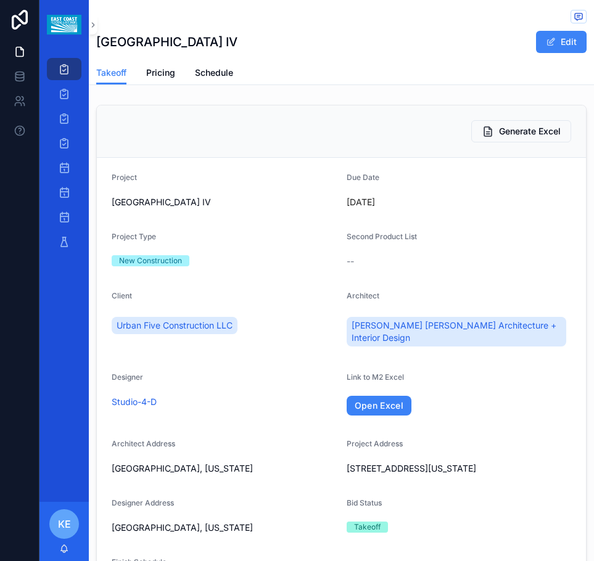 Image resolution: width=594 pixels, height=561 pixels. I want to click on span: Bid Status, so click(364, 502).